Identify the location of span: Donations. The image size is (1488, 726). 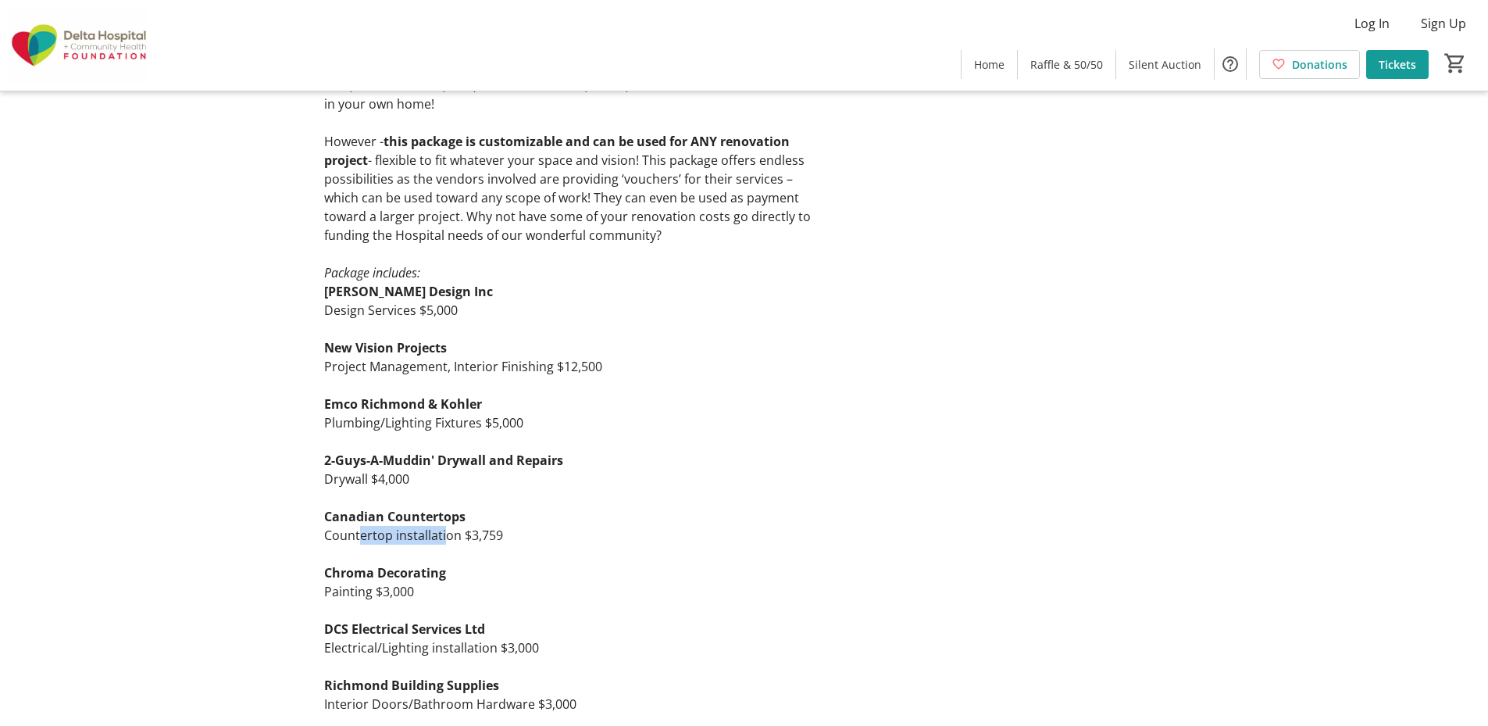
(1320, 64).